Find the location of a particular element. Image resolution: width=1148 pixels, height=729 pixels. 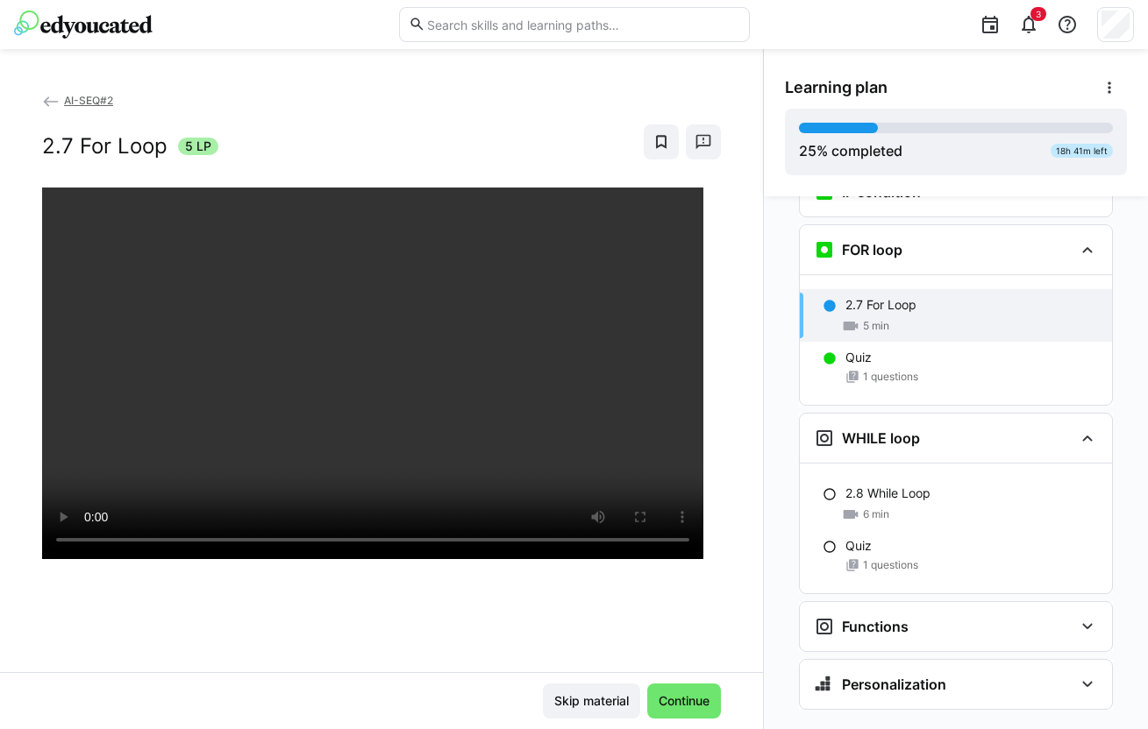

span: 5 LP is located at coordinates (198, 146).